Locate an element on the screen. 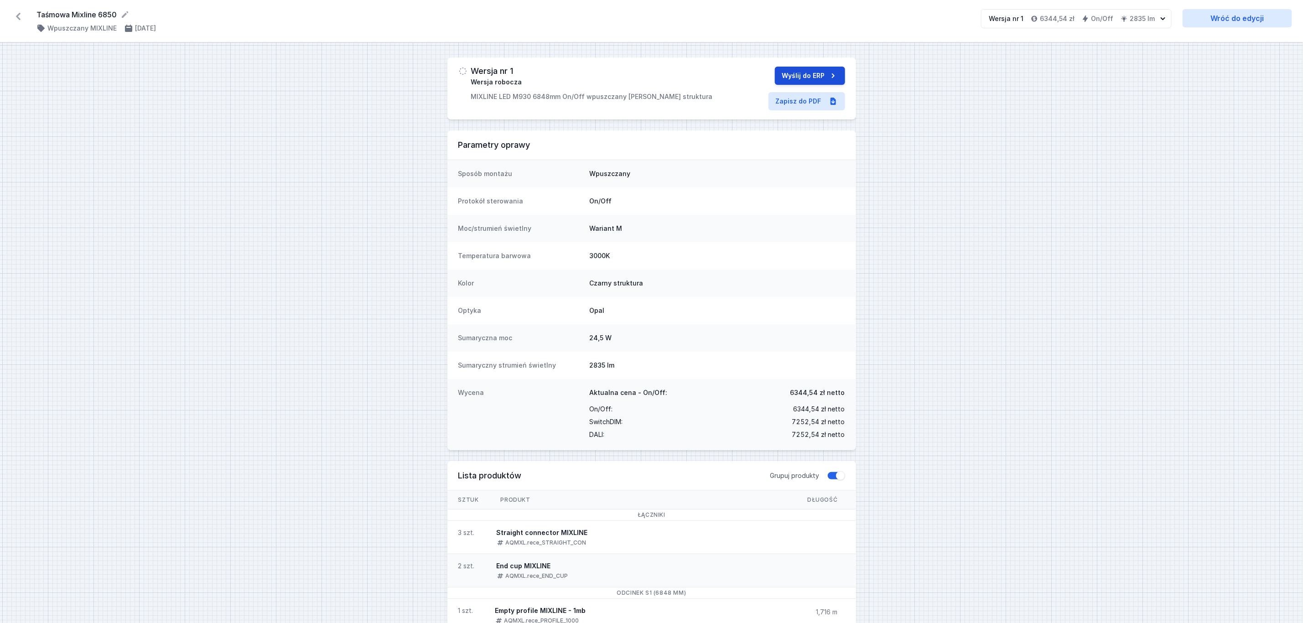  div: End cup MIXLINE is located at coordinates (532, 566).